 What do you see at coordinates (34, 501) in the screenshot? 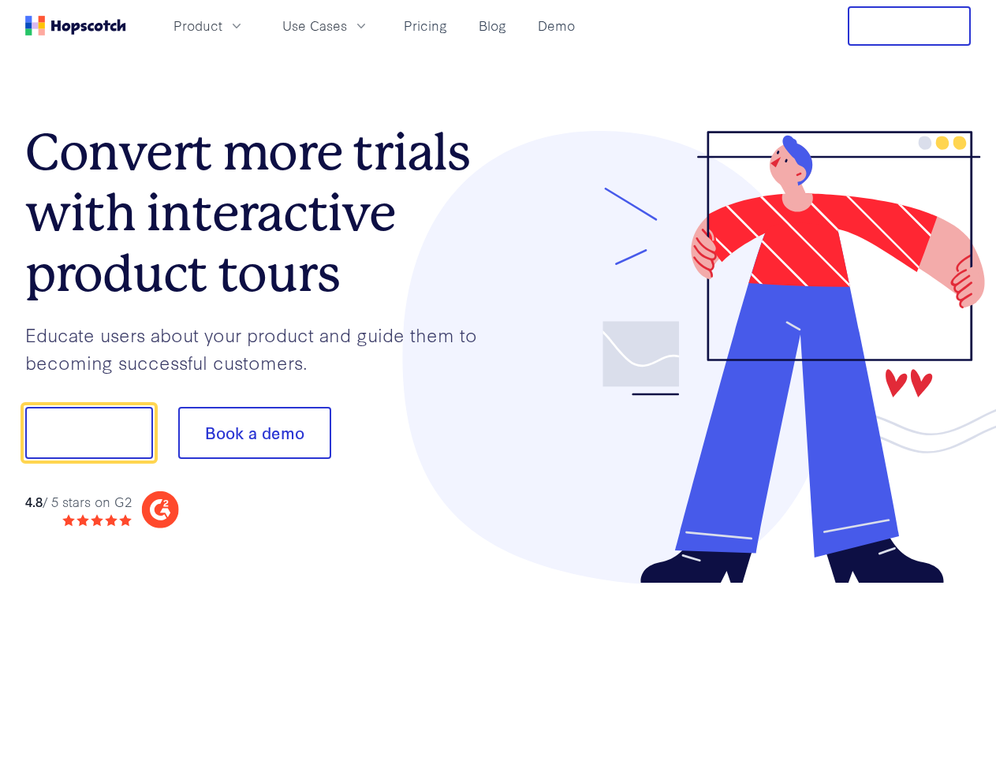
I see `strong: 4.8` at bounding box center [34, 501].